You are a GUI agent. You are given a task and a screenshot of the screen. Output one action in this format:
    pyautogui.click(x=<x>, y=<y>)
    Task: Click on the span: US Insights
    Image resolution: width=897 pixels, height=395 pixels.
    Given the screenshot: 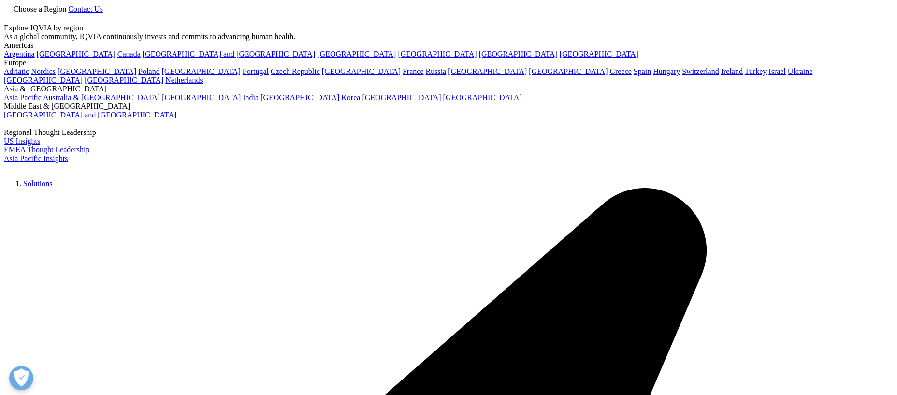 What is the action you would take?
    pyautogui.click(x=22, y=141)
    